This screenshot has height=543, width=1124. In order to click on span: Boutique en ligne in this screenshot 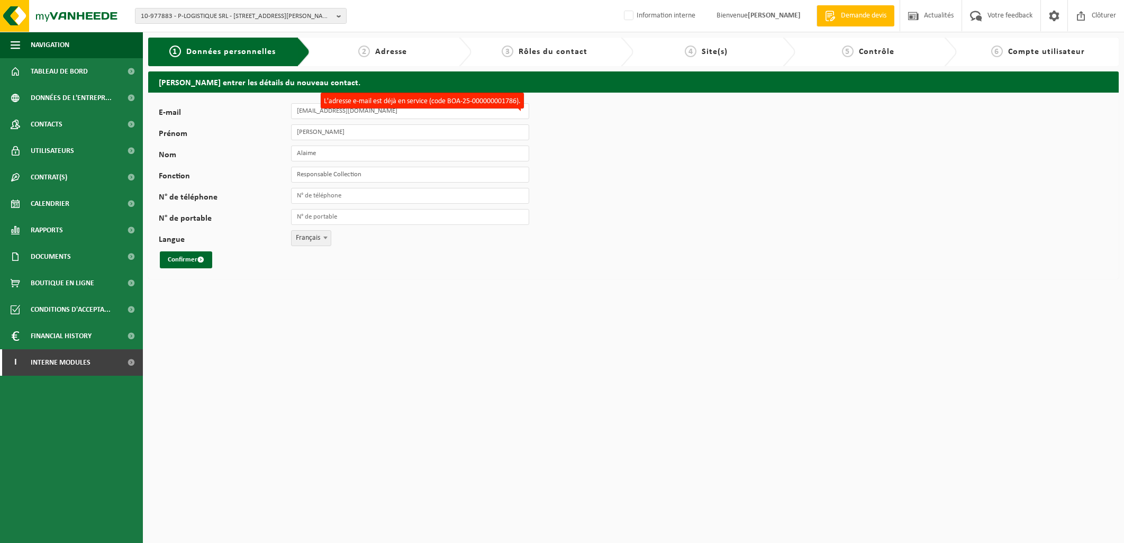, I will do `click(62, 283)`.